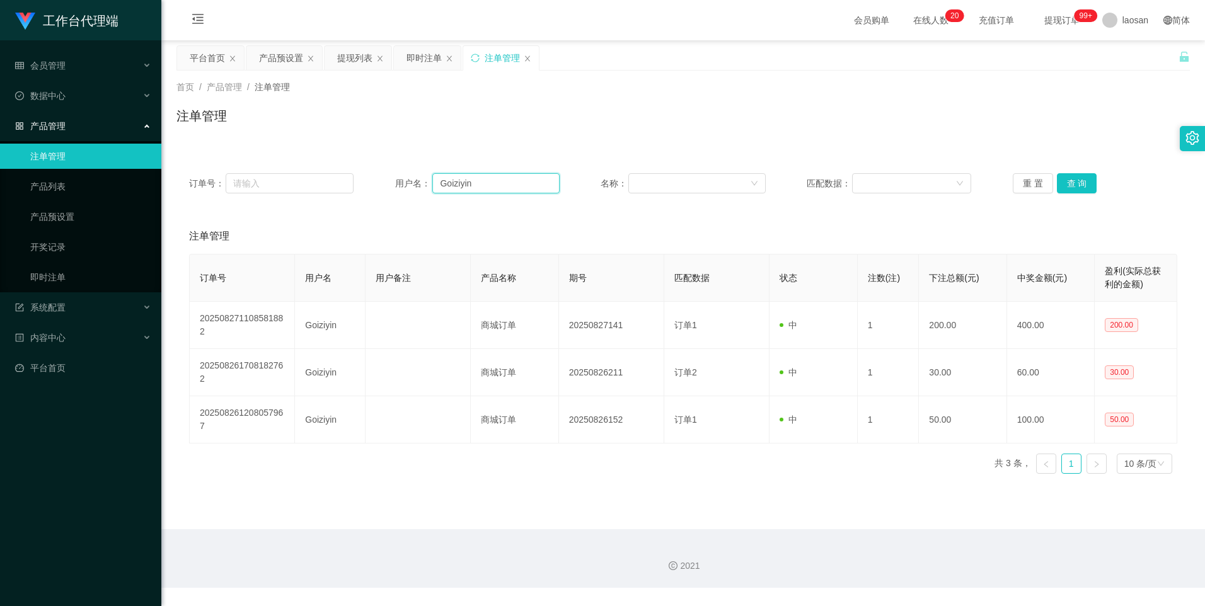 The image size is (1205, 606). What do you see at coordinates (953, 278) in the screenshot?
I see `span: 下注总额(元)` at bounding box center [953, 278].